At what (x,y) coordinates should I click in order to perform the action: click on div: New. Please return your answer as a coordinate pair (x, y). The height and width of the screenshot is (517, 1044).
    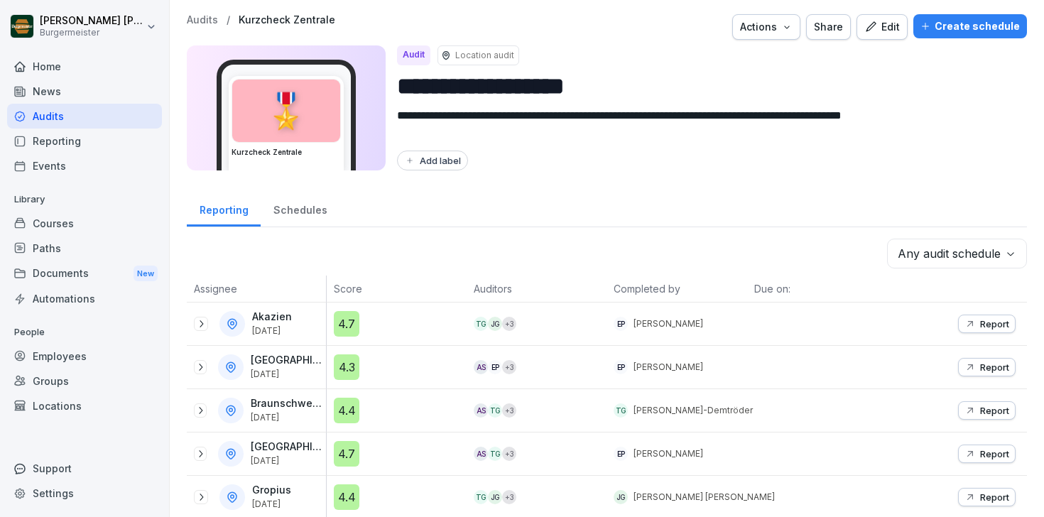
    Looking at the image, I should click on (146, 274).